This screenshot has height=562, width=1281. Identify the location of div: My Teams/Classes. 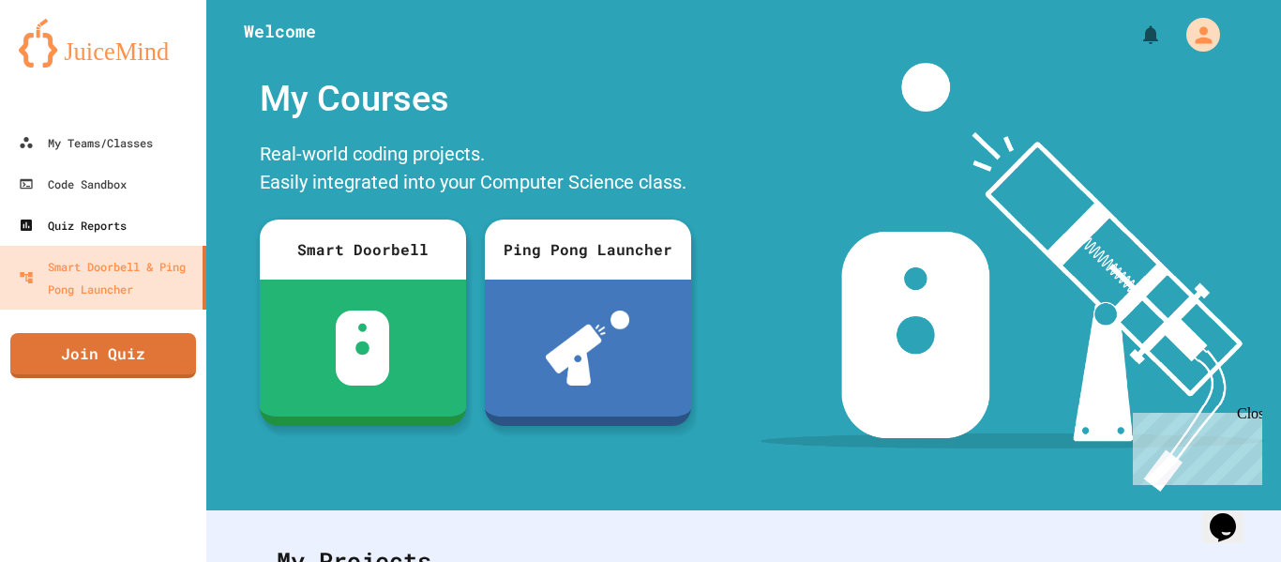
(85, 143).